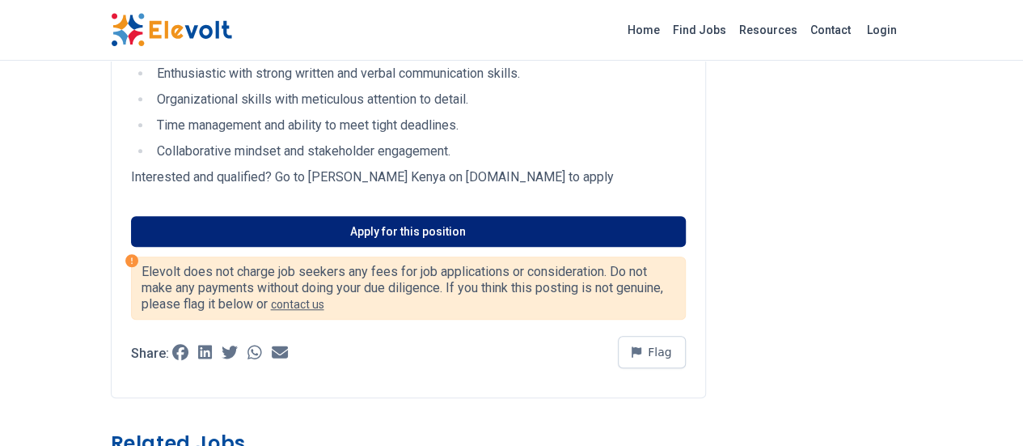 Image resolution: width=1023 pixels, height=446 pixels. Describe the element at coordinates (419, 99) in the screenshot. I see `li: Organizational skills with meticulous attention to detail.` at that location.